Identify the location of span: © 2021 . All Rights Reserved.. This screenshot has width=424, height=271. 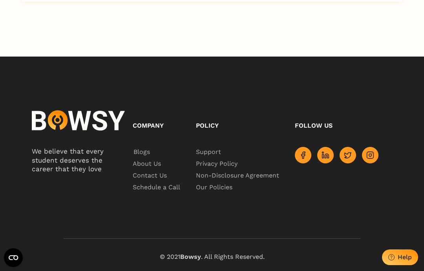
(212, 256).